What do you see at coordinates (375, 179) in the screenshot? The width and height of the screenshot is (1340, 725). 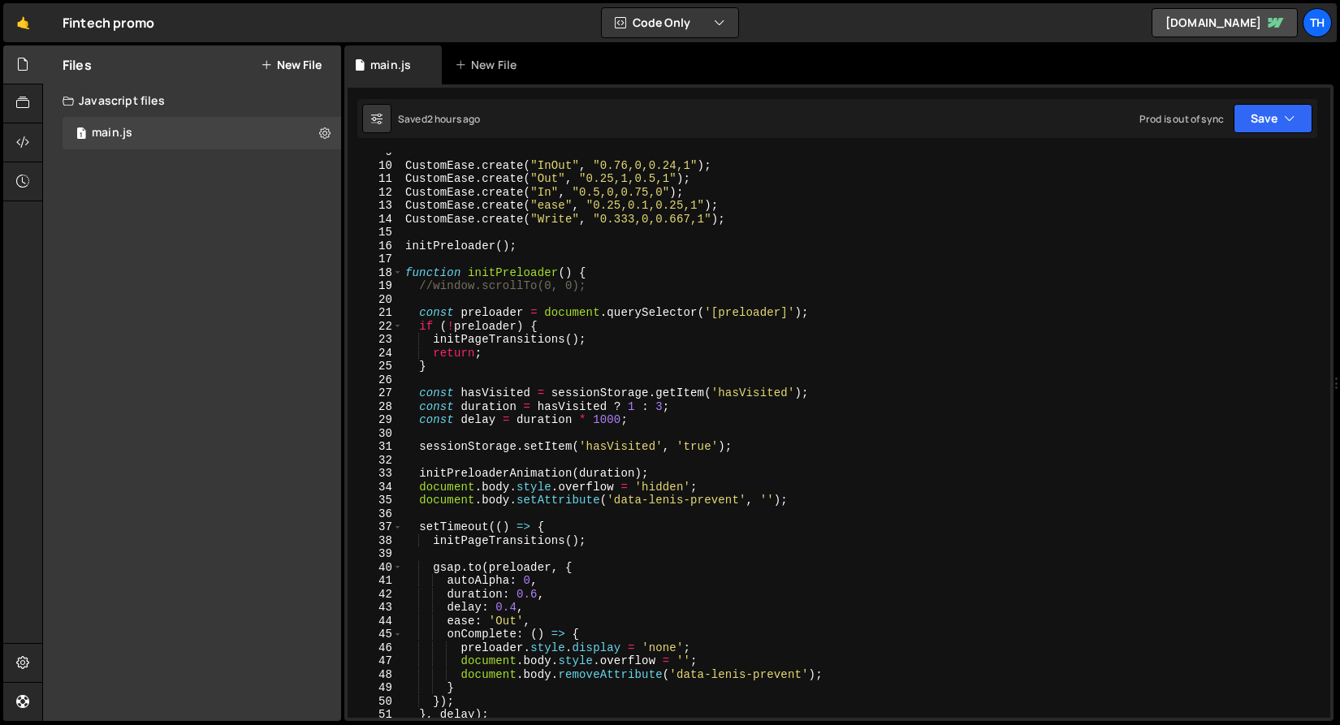 I see `div: 11` at bounding box center [375, 179].